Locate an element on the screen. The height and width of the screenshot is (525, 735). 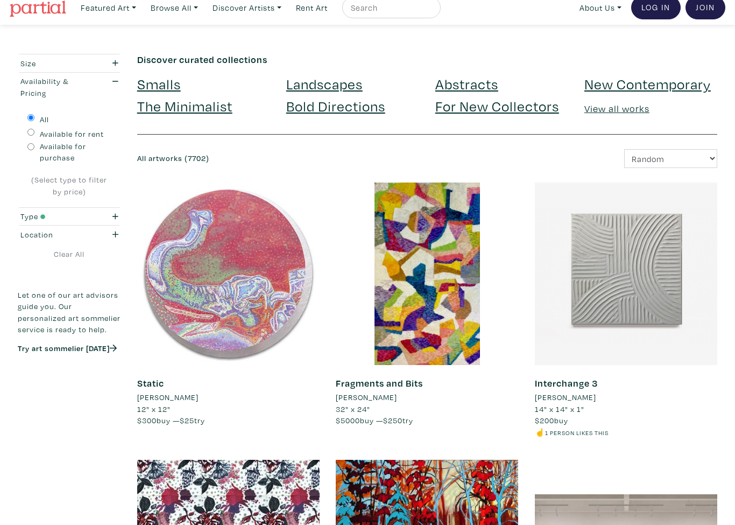
span: buy is located at coordinates (552, 420).